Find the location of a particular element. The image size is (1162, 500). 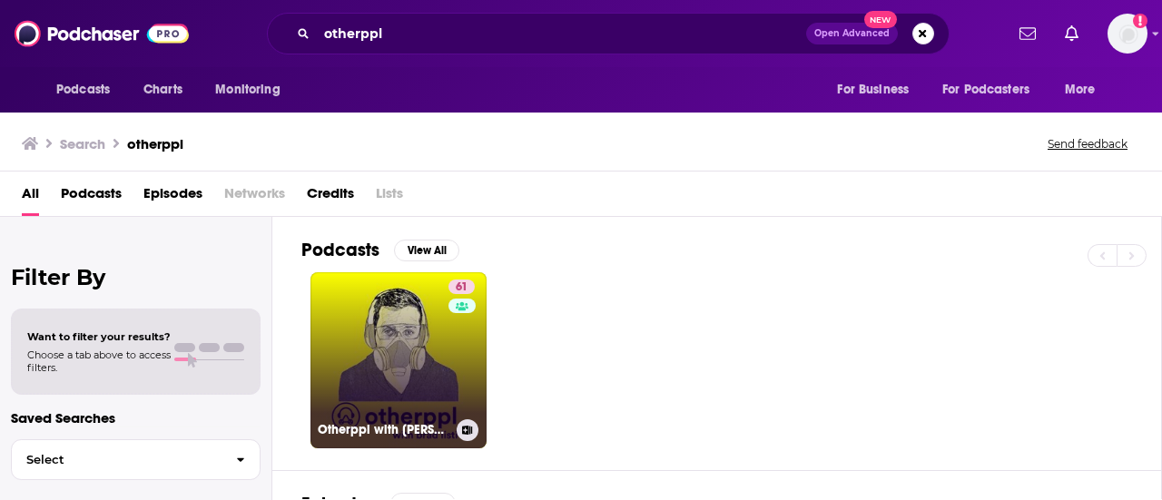

span: For Podcasters is located at coordinates (986, 90).